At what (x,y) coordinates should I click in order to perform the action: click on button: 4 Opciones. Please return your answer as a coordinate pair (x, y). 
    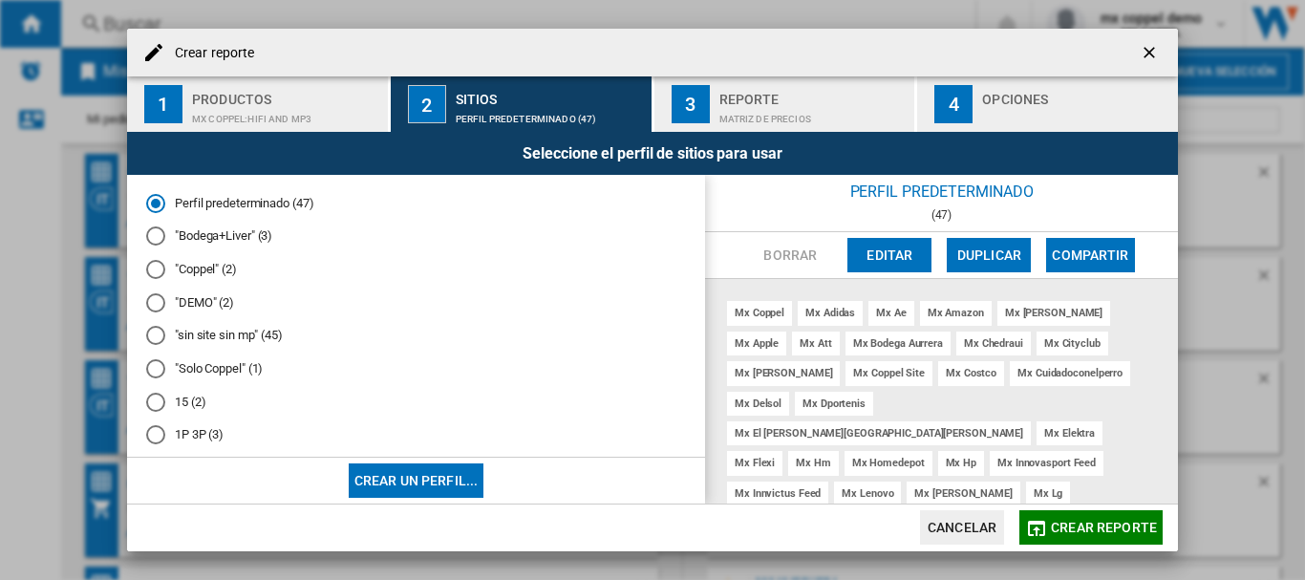
    Looking at the image, I should click on (1047, 104).